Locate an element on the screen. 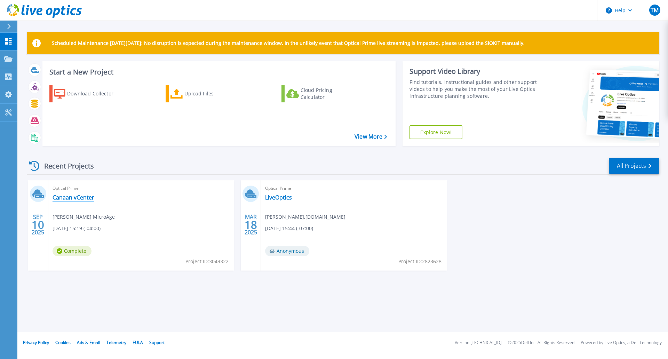 Image resolution: width=668 pixels, height=359 pixels. a: View More is located at coordinates (370, 136).